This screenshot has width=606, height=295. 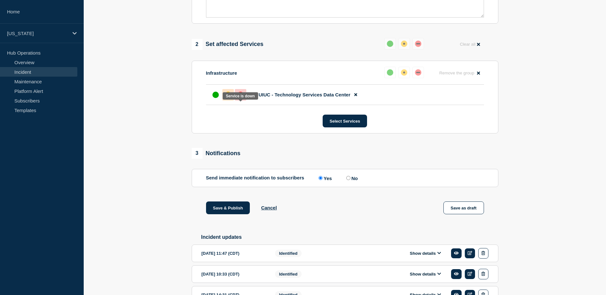 I want to click on button: Cancel, so click(x=268, y=207).